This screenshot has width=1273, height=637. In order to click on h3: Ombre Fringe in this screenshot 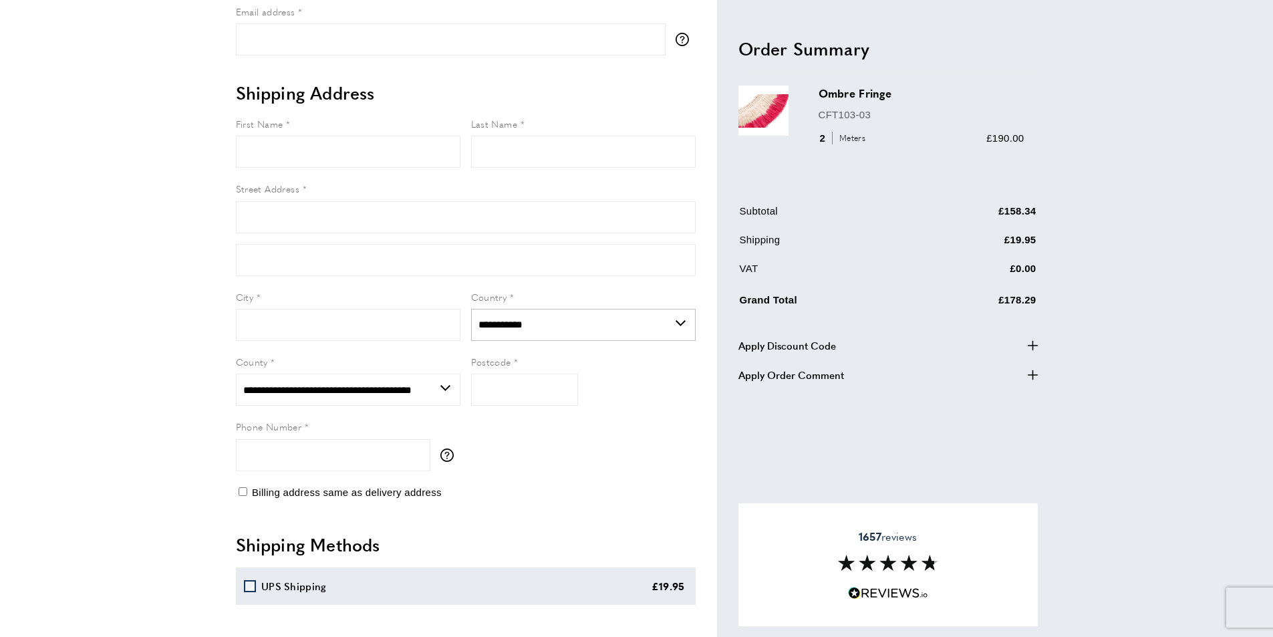, I will do `click(922, 93)`.